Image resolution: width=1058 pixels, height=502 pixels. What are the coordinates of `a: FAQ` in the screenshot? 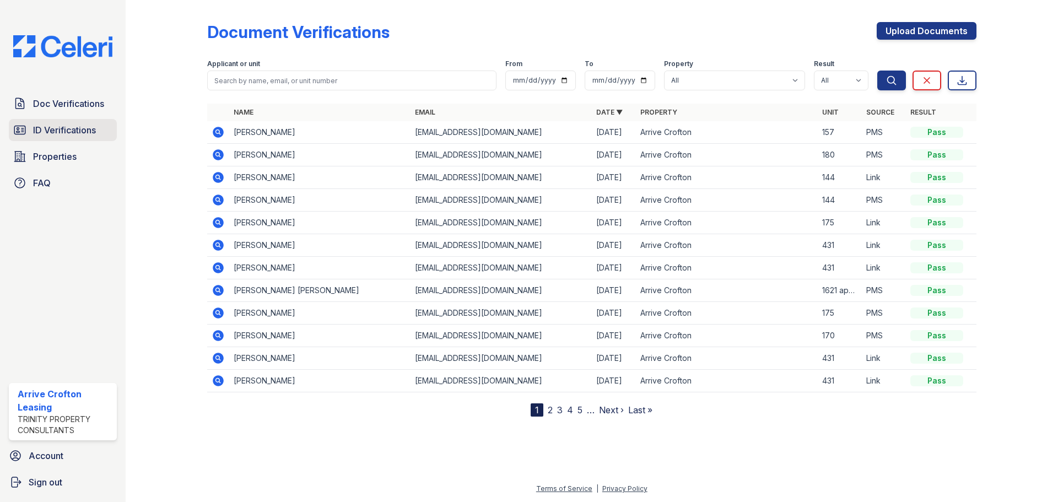 It's located at (63, 183).